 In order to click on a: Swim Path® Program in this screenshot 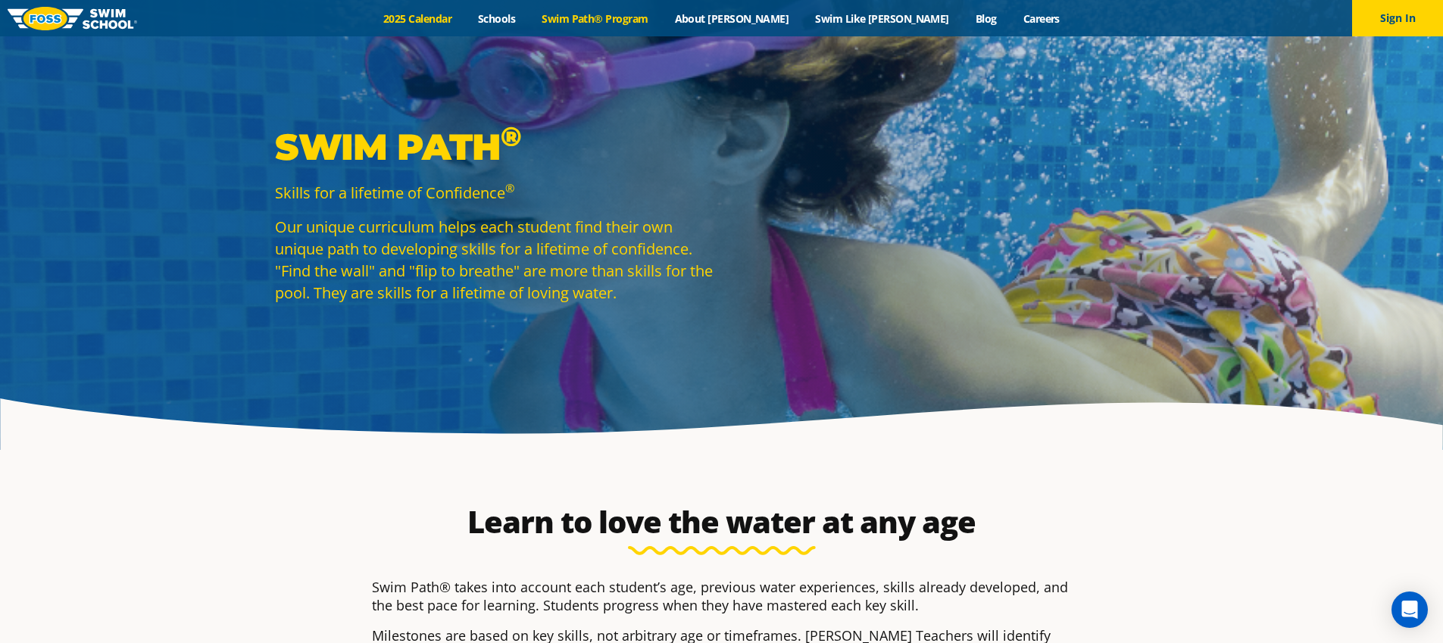, I will do `click(594, 18)`.